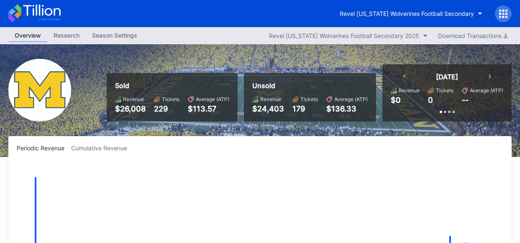 This screenshot has height=243, width=520. Describe the element at coordinates (130, 109) in the screenshot. I see `div: $26,008` at that location.